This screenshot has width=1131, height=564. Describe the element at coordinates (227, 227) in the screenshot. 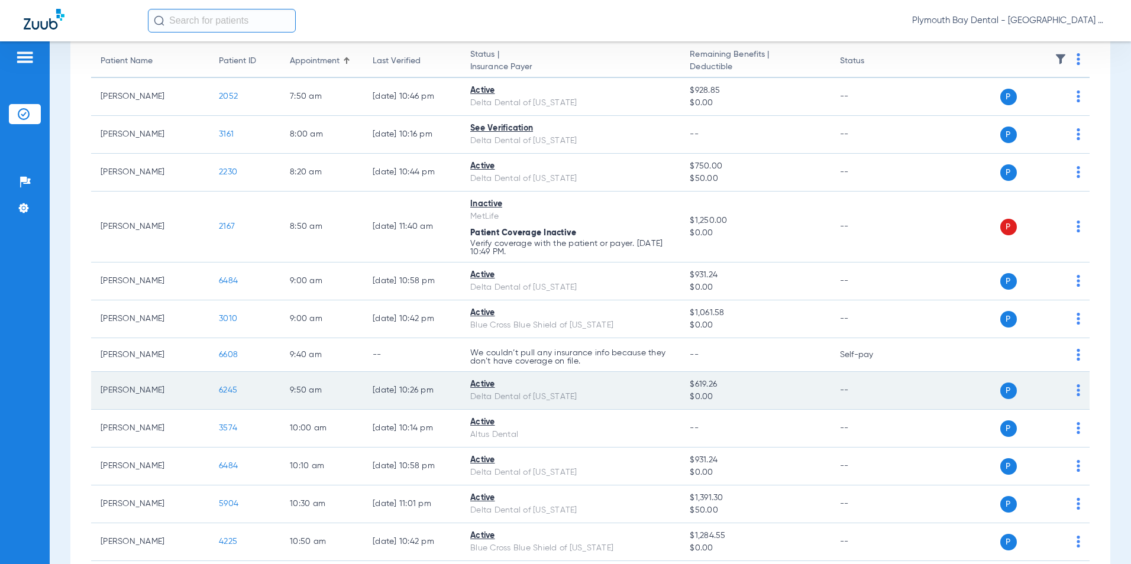

I see `span: 2167` at that location.